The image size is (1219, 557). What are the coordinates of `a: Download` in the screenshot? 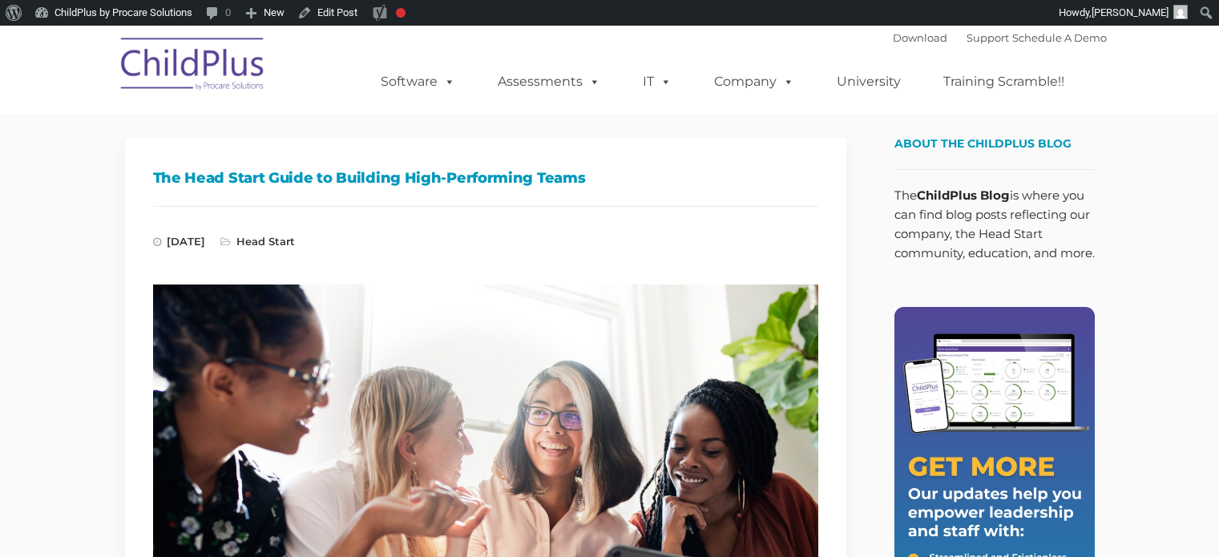 It's located at (920, 38).